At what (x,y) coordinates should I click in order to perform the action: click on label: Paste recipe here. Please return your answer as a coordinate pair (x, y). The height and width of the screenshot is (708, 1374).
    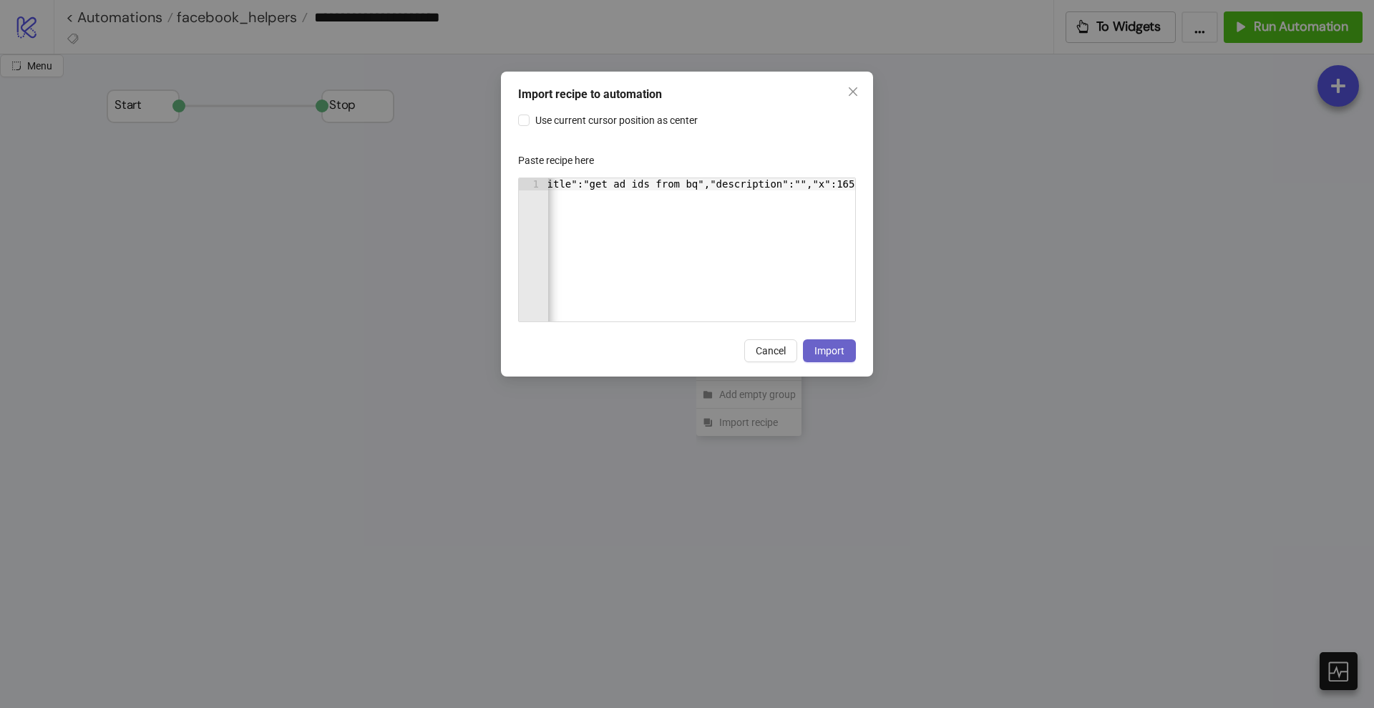
    Looking at the image, I should click on (560, 160).